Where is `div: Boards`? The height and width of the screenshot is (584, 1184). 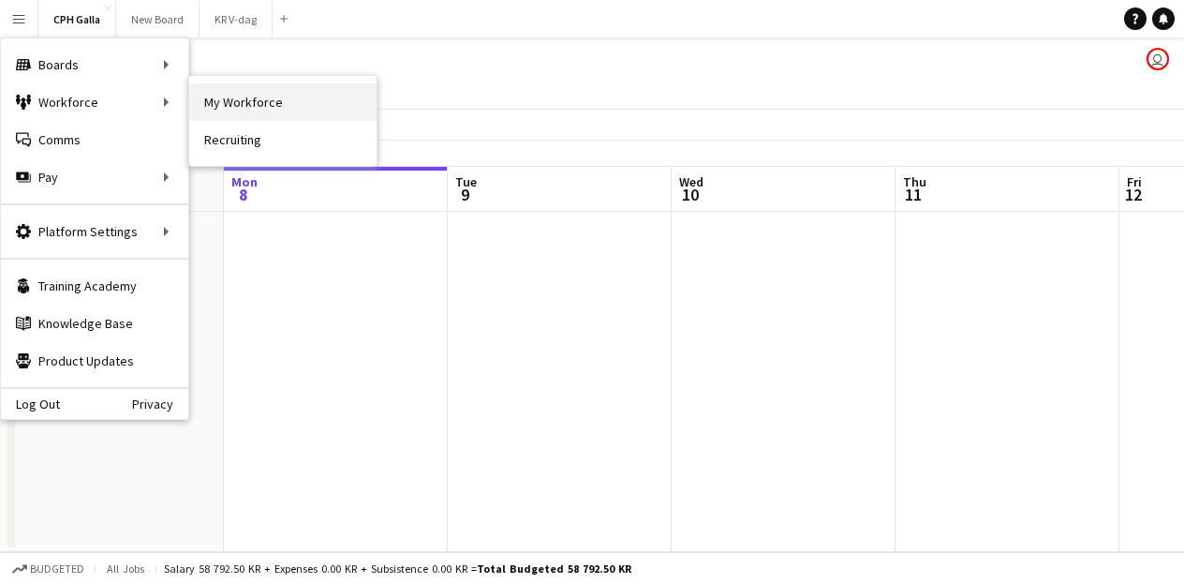
div: Boards is located at coordinates (95, 65).